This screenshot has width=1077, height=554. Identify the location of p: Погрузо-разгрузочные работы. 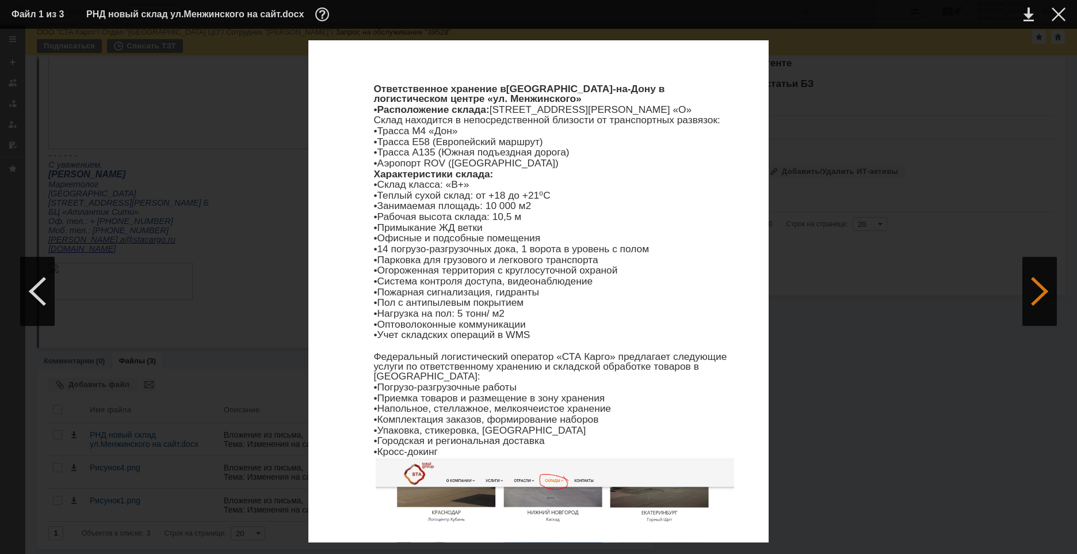
(555, 387).